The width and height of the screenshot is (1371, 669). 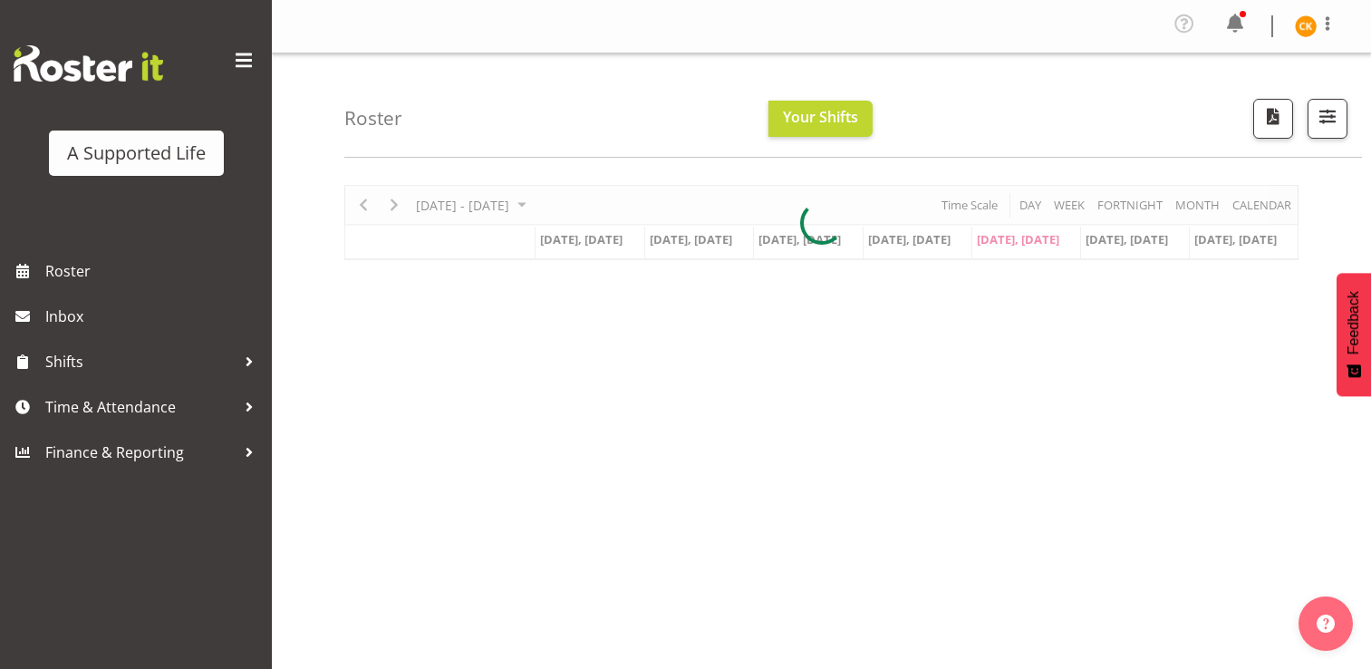 What do you see at coordinates (88, 63) in the screenshot?
I see `img: Rosterit website logo` at bounding box center [88, 63].